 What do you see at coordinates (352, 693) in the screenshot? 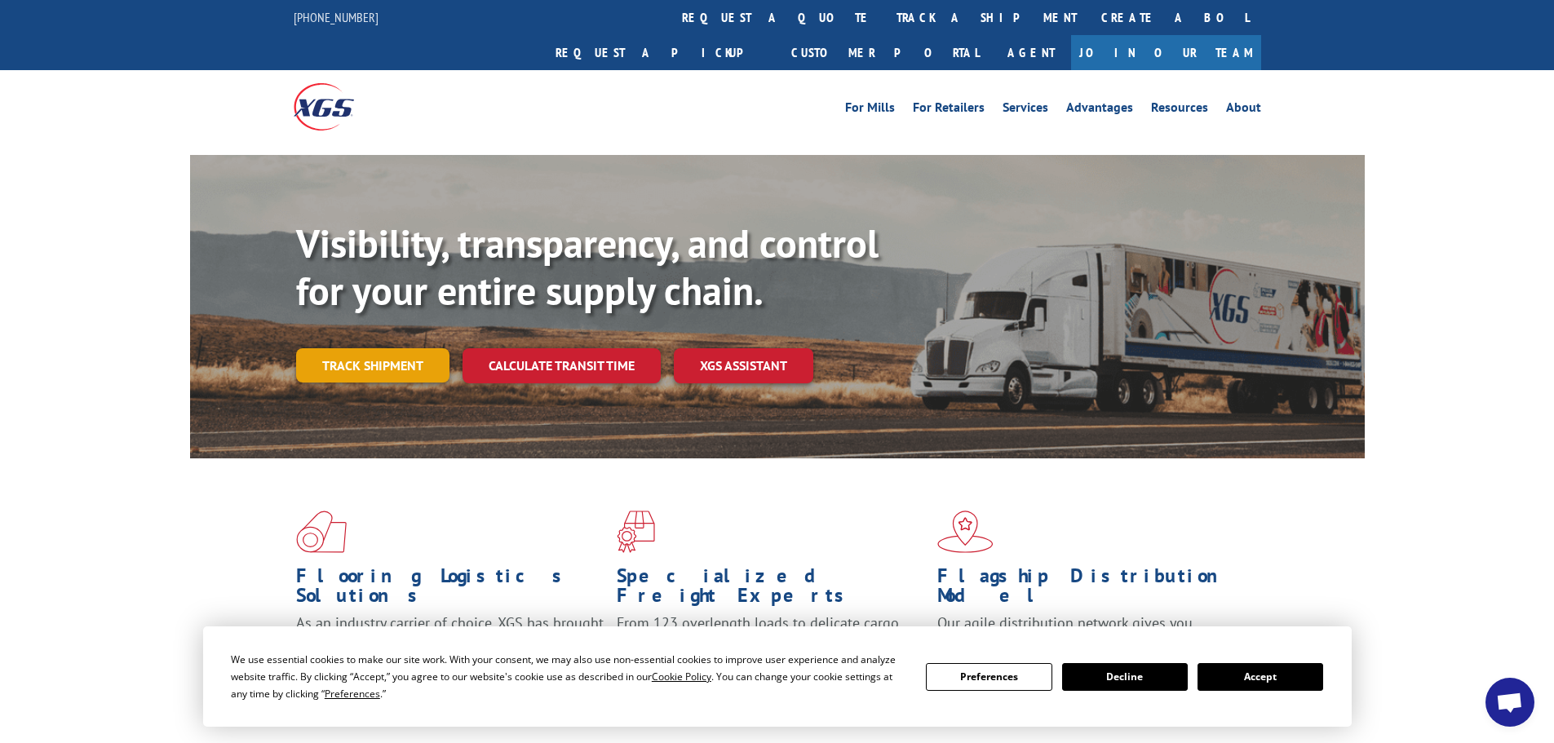
I see `span: Preferences` at bounding box center [352, 693].